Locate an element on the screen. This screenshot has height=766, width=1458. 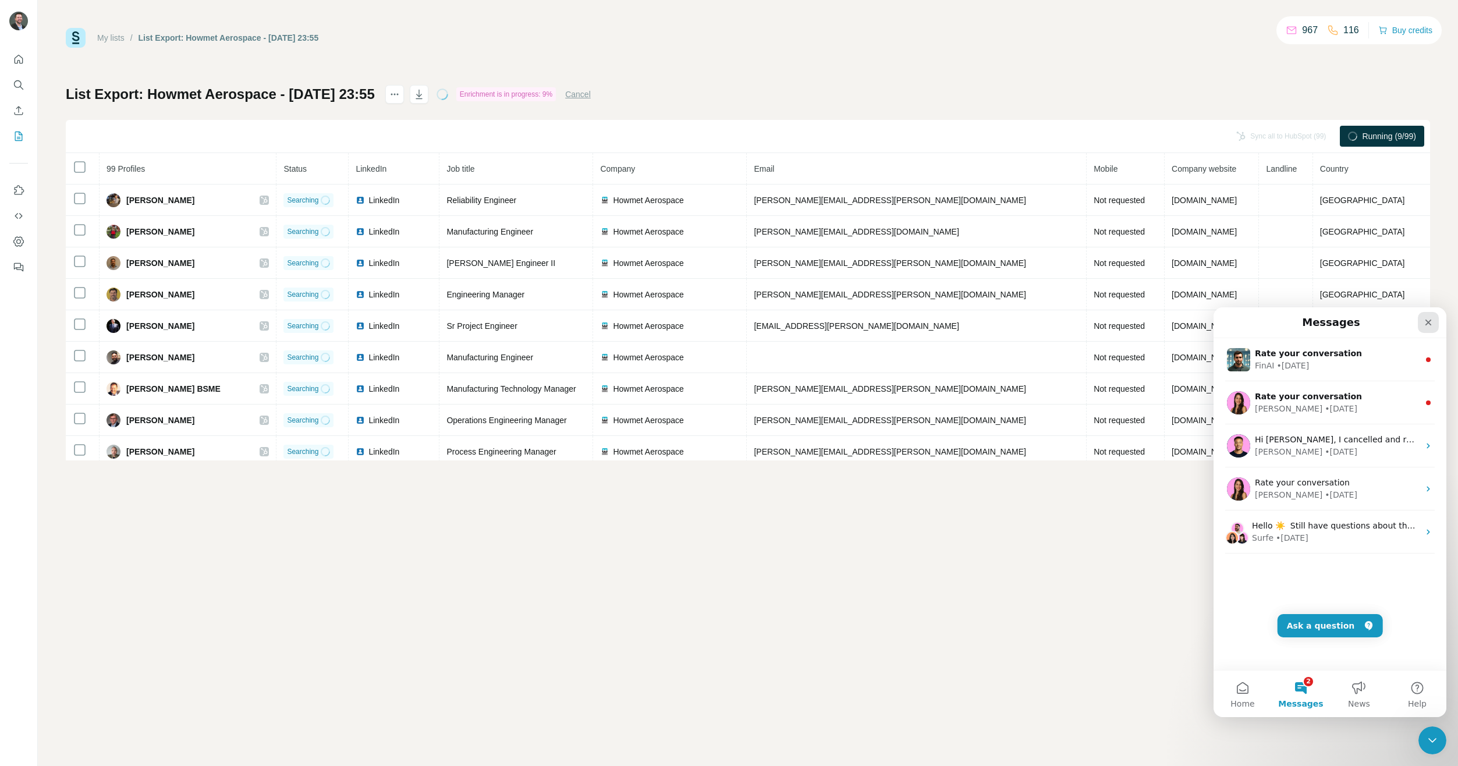
span: Engineering Manager is located at coordinates (485, 295).